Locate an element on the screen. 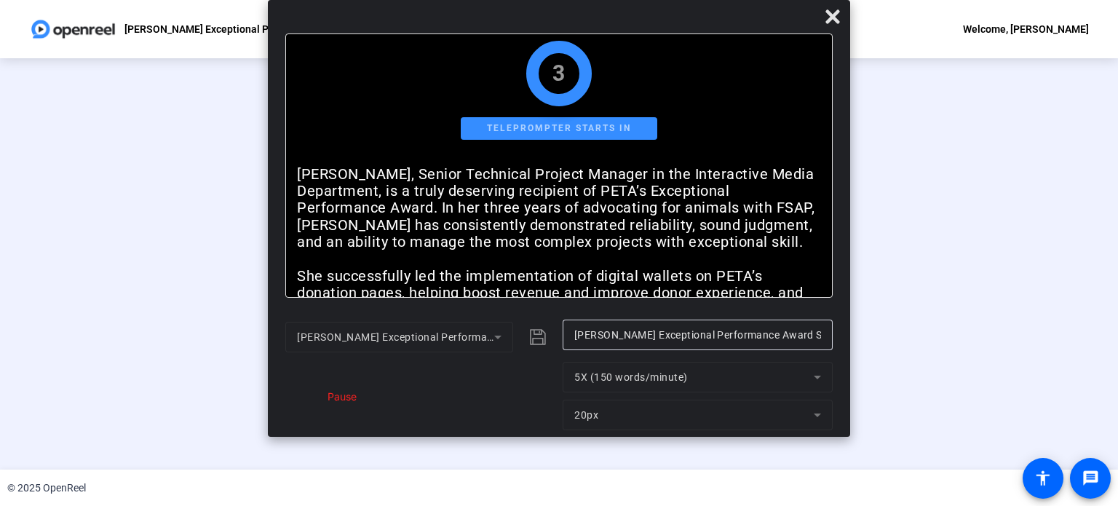  mat-icon: message is located at coordinates (1091, 478).